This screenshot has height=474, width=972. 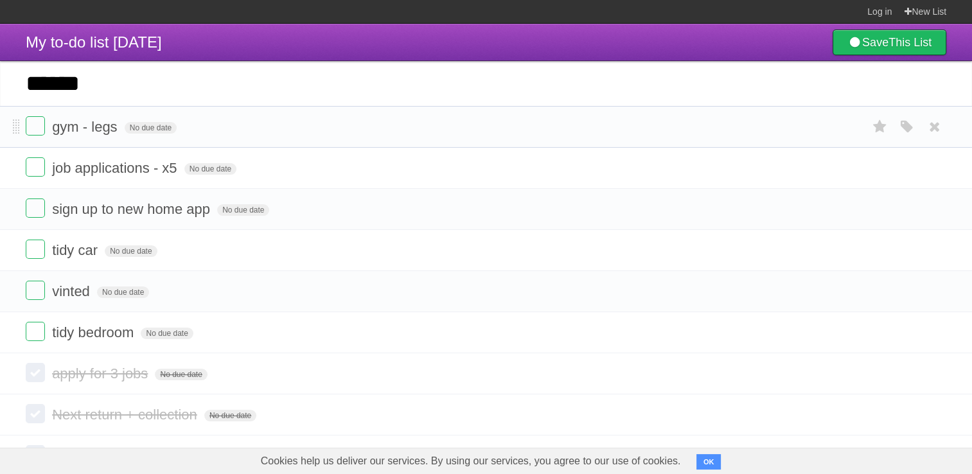 What do you see at coordinates (132, 209) in the screenshot?
I see `span: sign up to new home app` at bounding box center [132, 209].